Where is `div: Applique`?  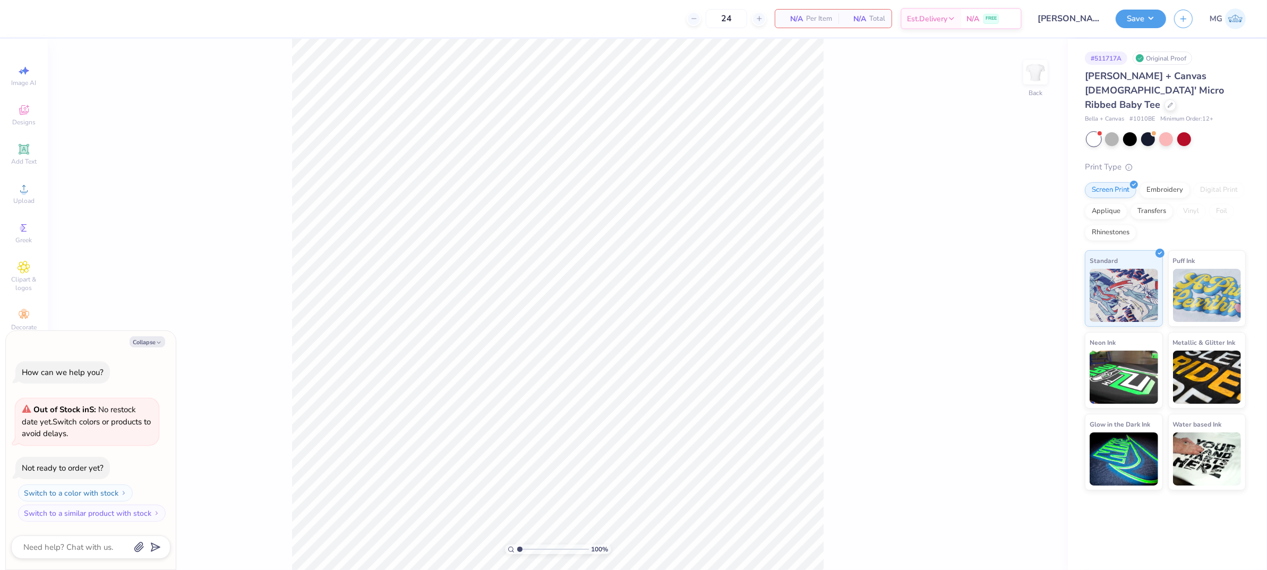
div: Applique is located at coordinates (1106, 211).